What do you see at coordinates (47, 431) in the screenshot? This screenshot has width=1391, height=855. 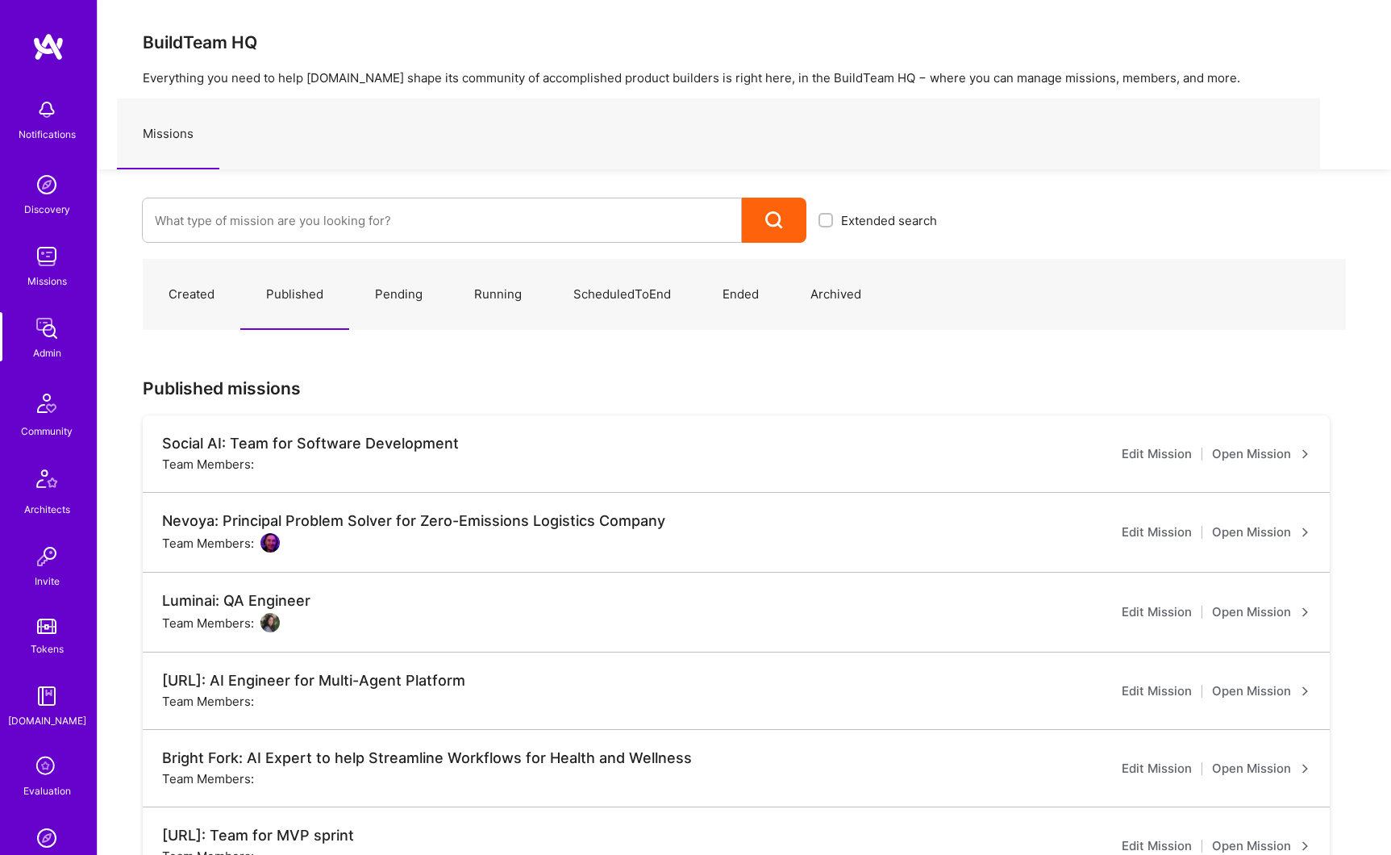 I see `div: Community` at bounding box center [47, 431].